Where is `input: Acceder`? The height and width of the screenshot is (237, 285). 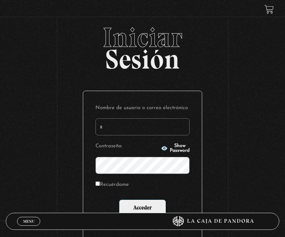
input: Acceder is located at coordinates (143, 208).